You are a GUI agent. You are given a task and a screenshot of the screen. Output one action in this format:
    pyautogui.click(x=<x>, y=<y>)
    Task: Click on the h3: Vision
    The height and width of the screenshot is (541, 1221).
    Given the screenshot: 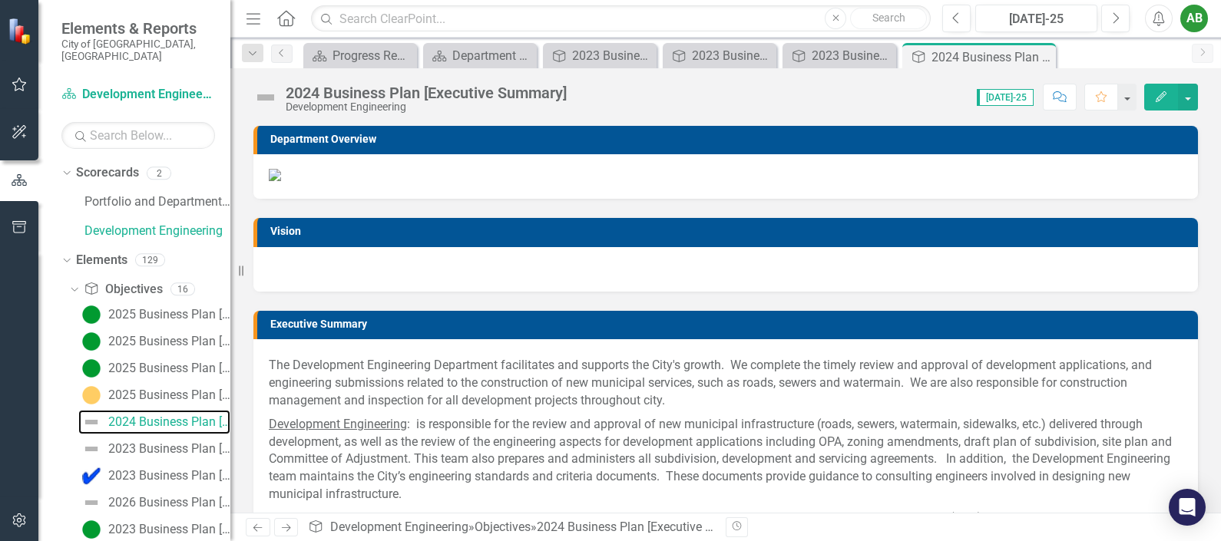 What is the action you would take?
    pyautogui.click(x=730, y=231)
    